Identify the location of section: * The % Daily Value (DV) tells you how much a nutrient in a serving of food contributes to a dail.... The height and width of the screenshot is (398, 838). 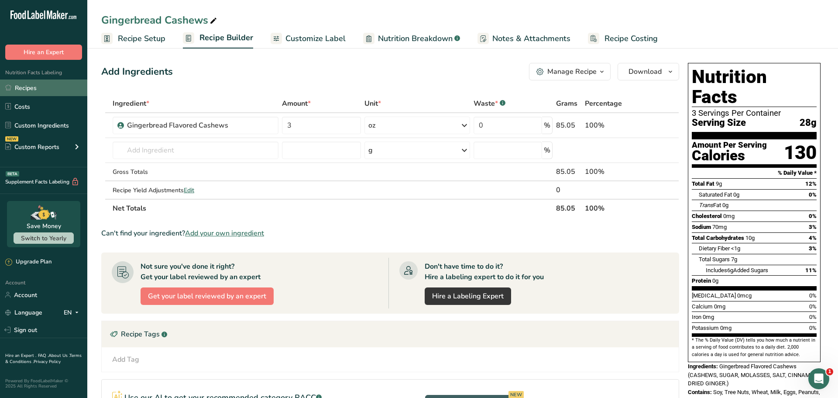
(754, 347).